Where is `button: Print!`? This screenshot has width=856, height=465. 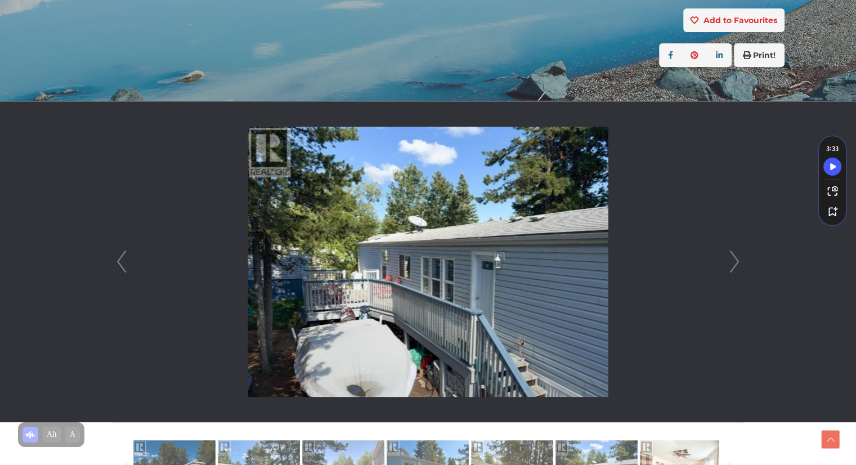 button: Print! is located at coordinates (759, 55).